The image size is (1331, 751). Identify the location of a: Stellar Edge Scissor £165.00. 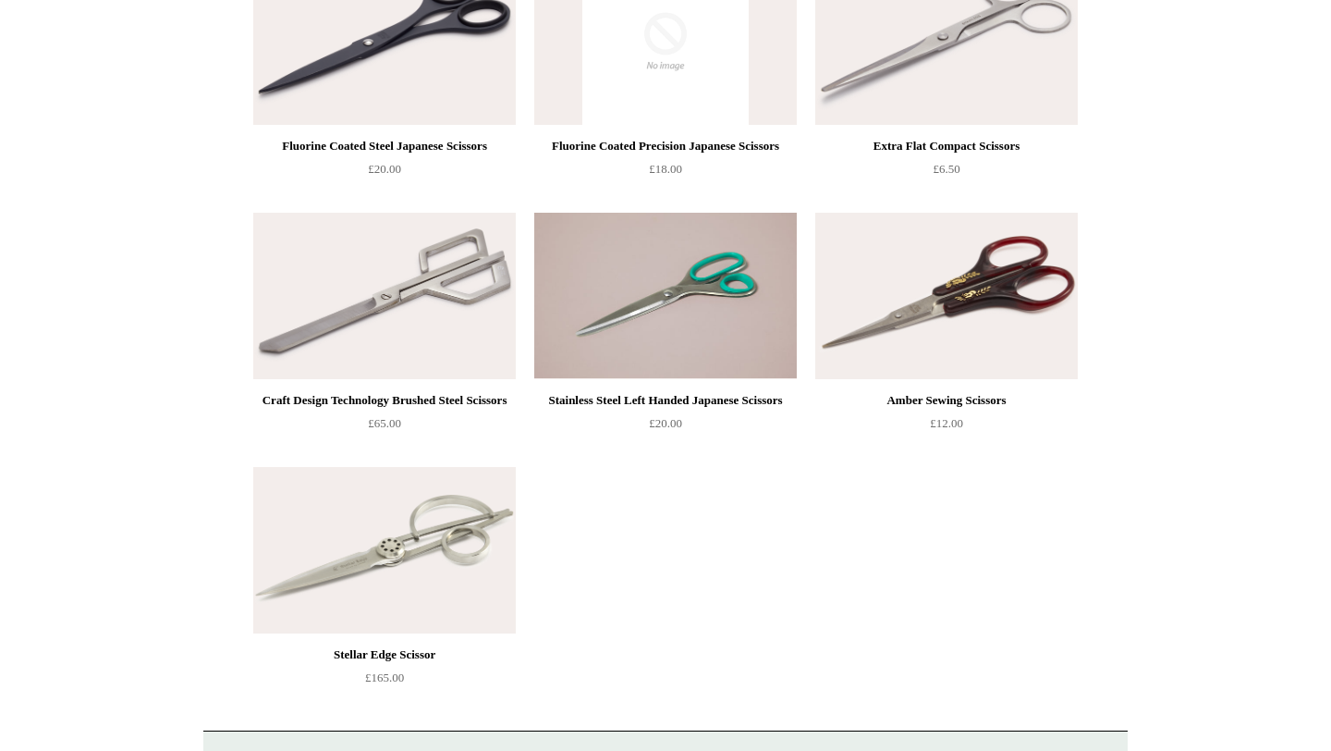
(385, 681).